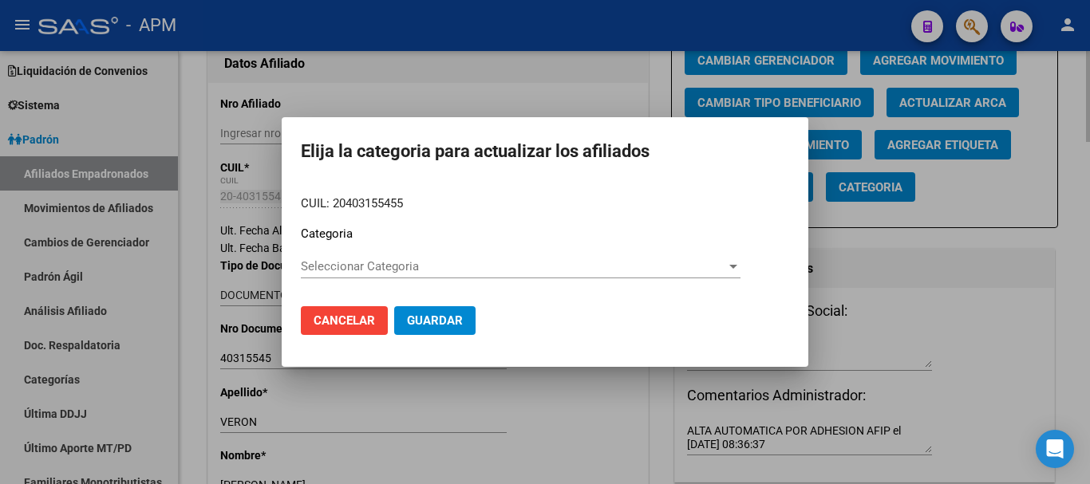 This screenshot has width=1090, height=484. Describe the element at coordinates (344, 321) in the screenshot. I see `span: Cancelar` at that location.